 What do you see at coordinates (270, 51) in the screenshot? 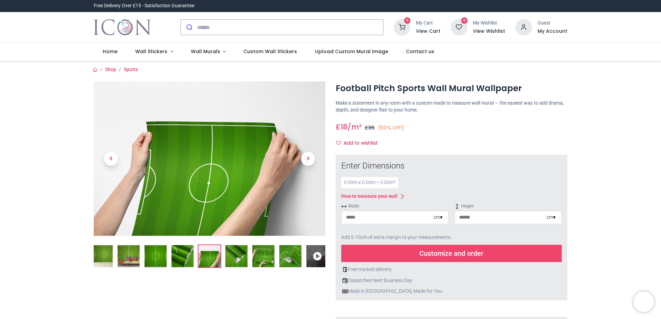
I see `span: Custom Wall Stickers` at bounding box center [270, 51].